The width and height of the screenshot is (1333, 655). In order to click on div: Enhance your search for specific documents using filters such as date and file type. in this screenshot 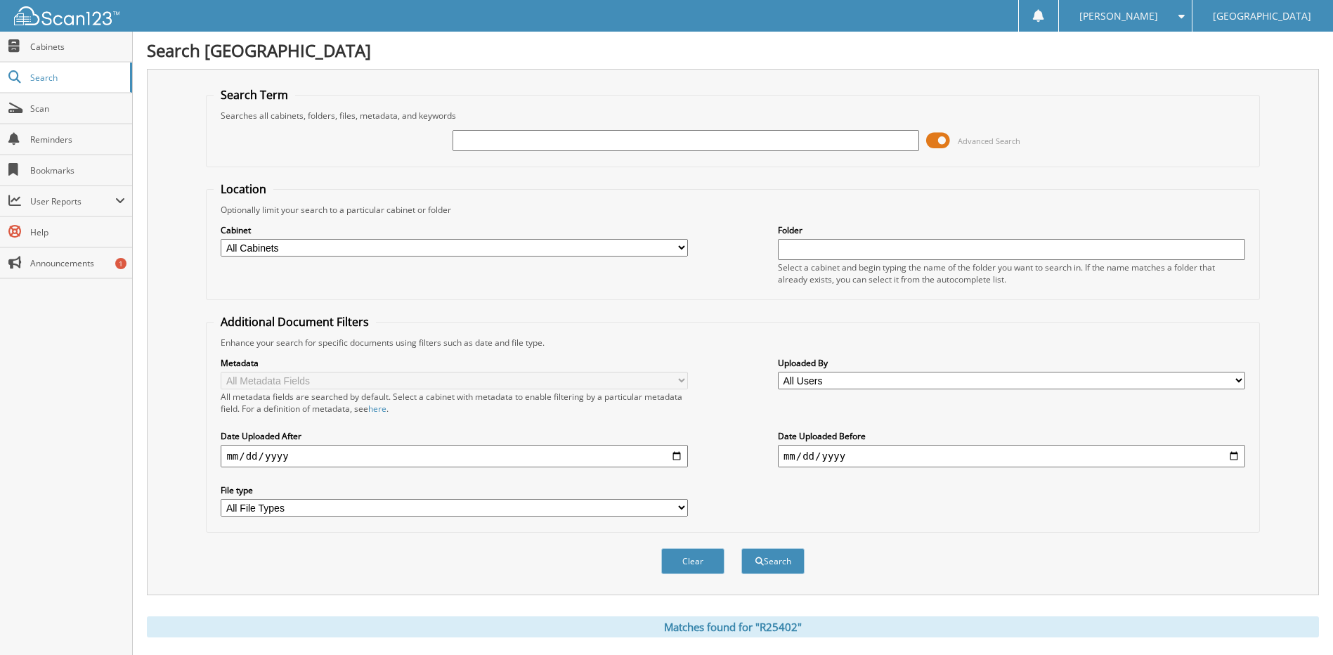, I will do `click(732, 342)`.